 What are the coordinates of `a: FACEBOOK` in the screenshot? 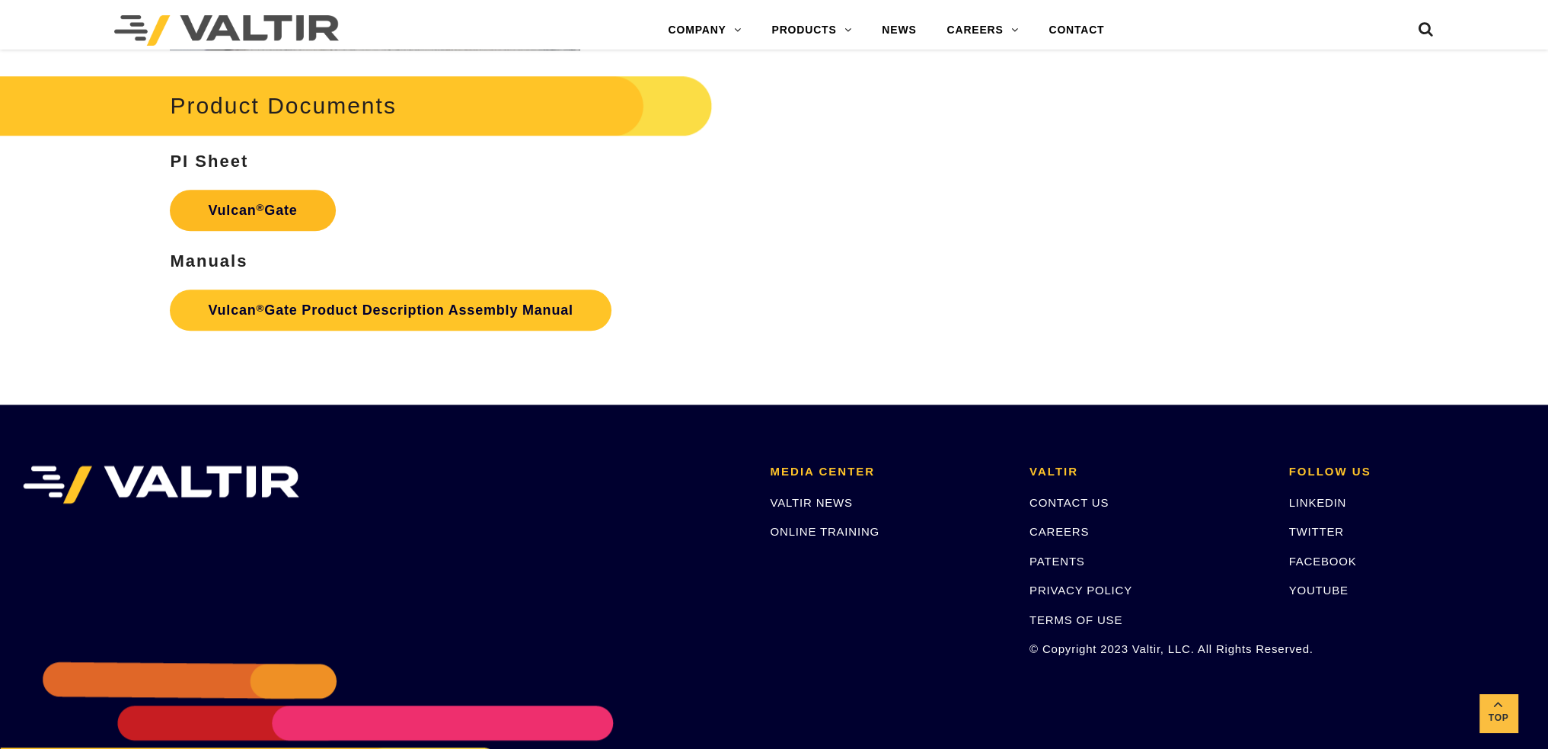 It's located at (1322, 560).